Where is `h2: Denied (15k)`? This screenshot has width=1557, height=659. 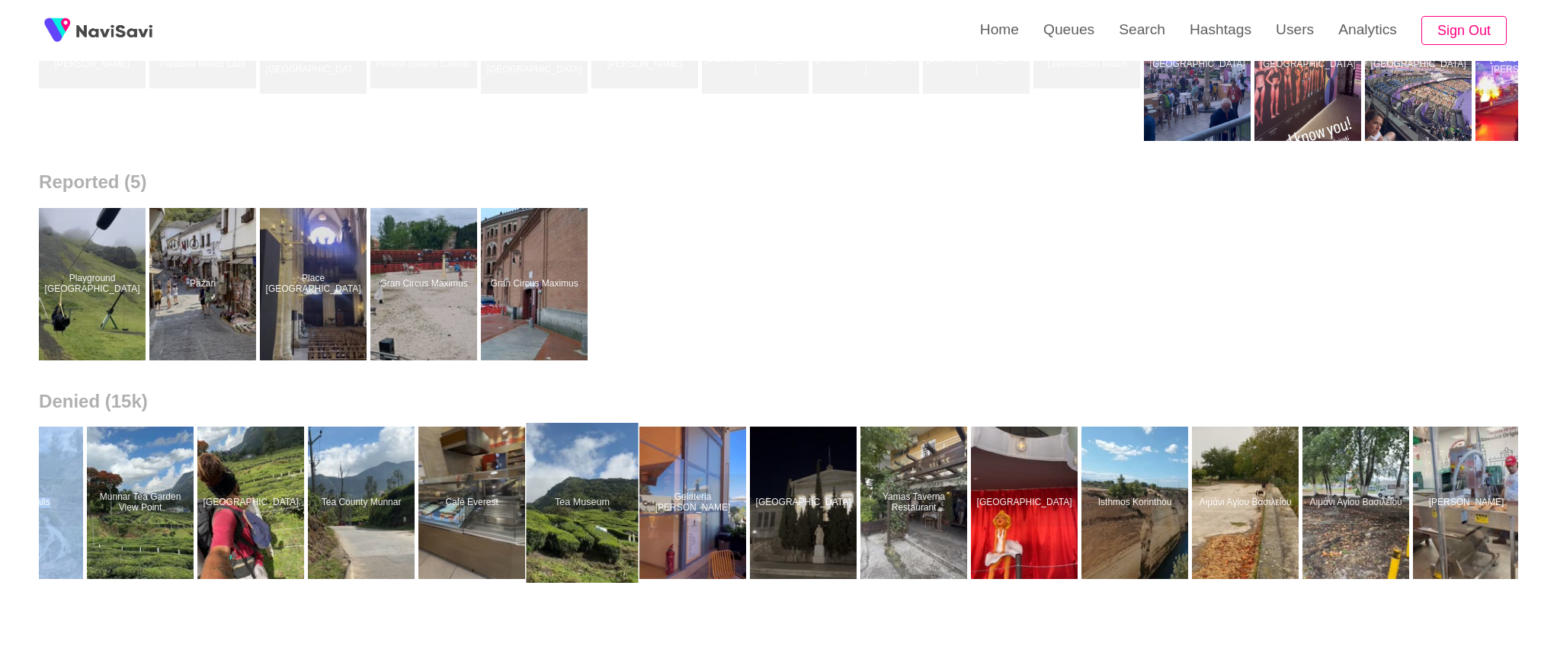
h2: Denied (15k) is located at coordinates (778, 402).